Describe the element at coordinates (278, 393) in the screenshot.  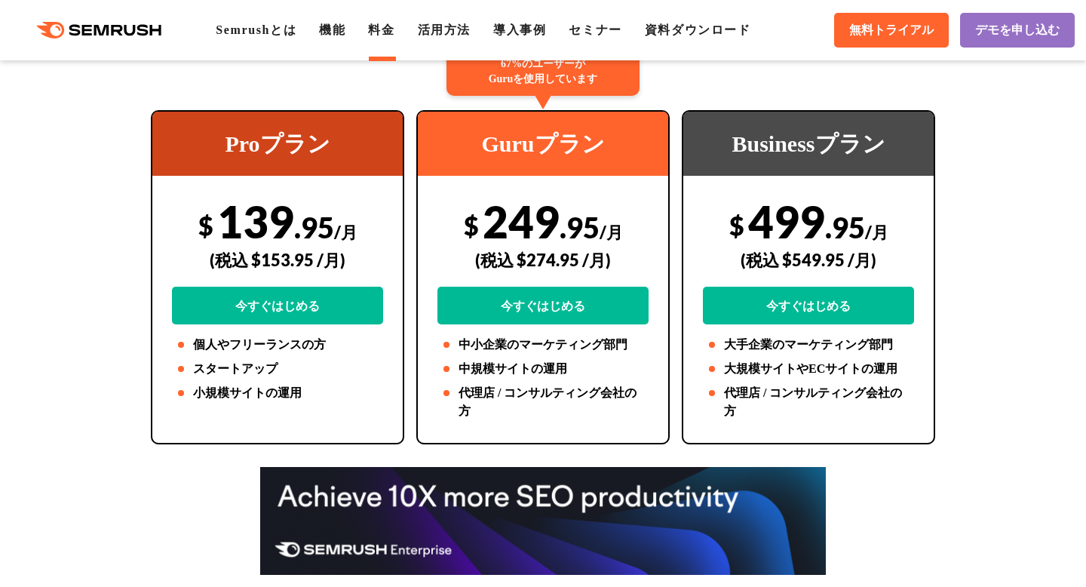
I see `li: 小規模サイトの運用` at that location.